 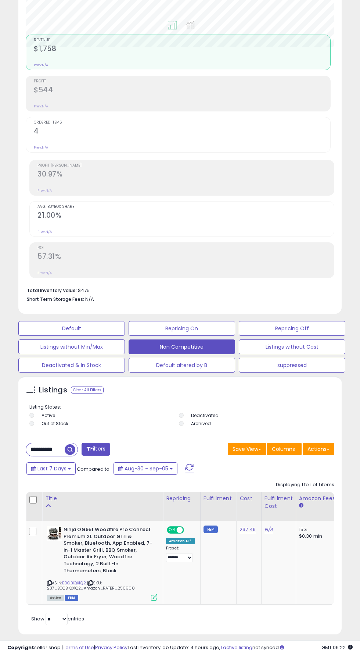 I want to click on span: FBM, so click(x=72, y=597).